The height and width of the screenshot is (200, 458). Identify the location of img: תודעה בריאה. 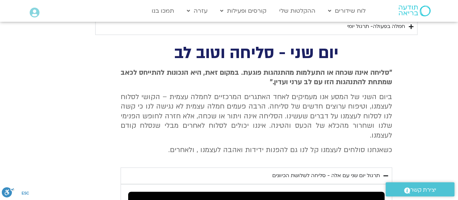
(415, 11).